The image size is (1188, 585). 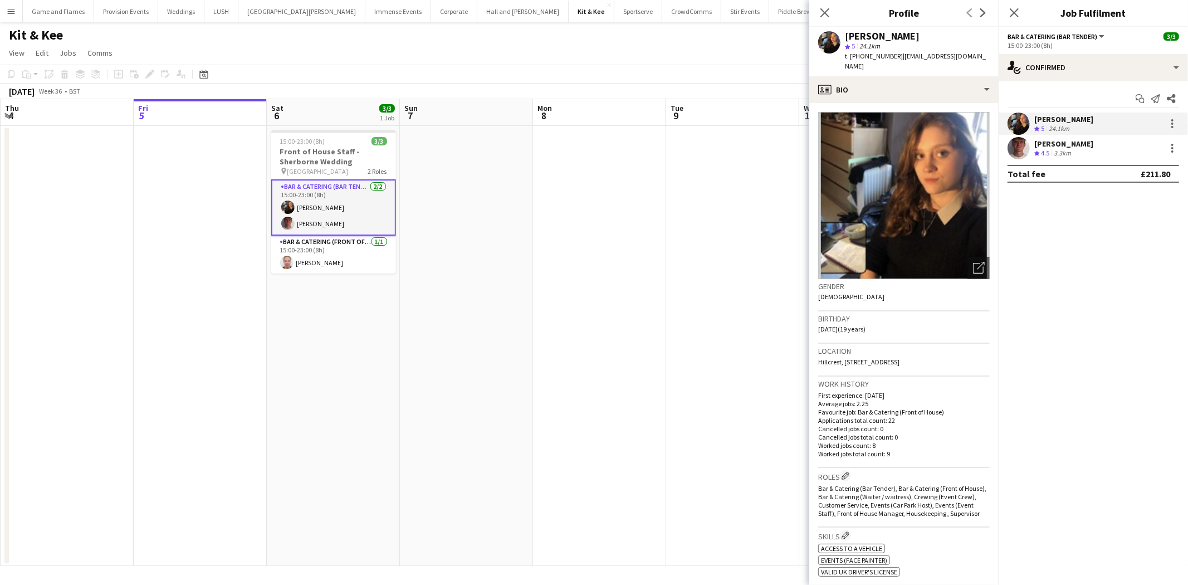 I want to click on span: Tue, so click(x=677, y=108).